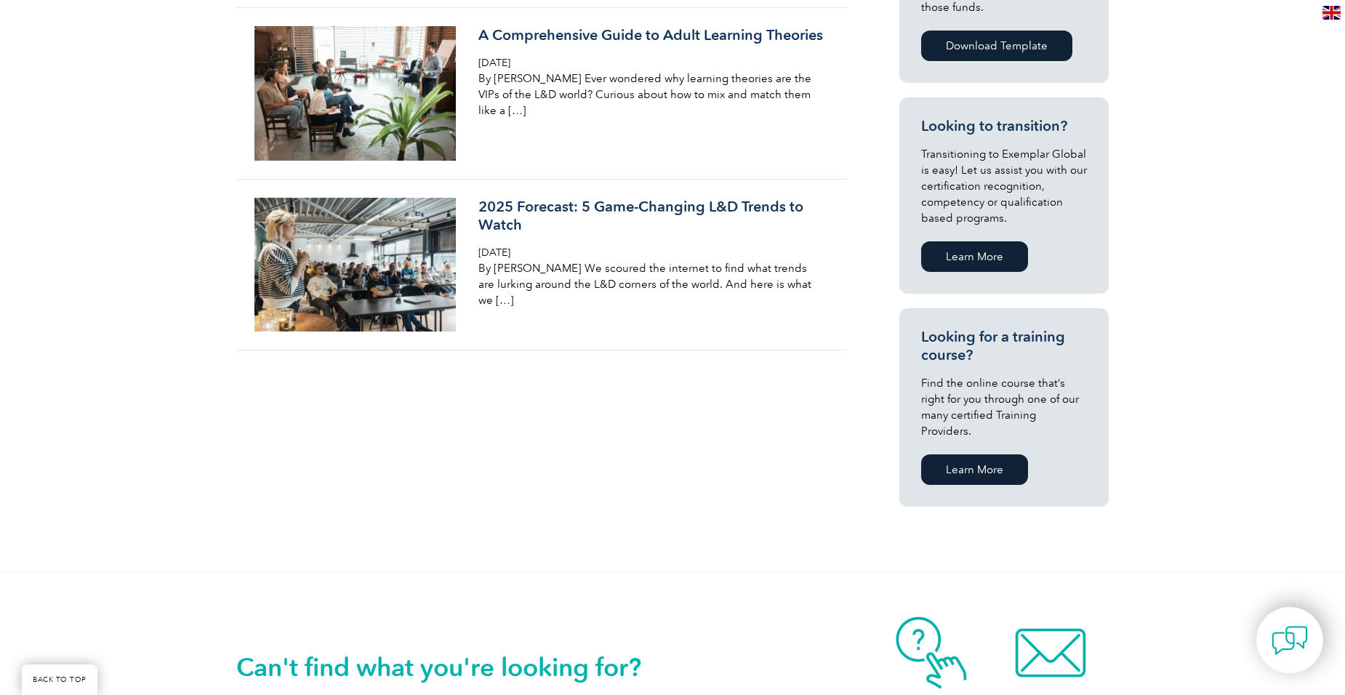 The height and width of the screenshot is (695, 1345). What do you see at coordinates (60, 680) in the screenshot?
I see `a: BACK TO TOP` at bounding box center [60, 680].